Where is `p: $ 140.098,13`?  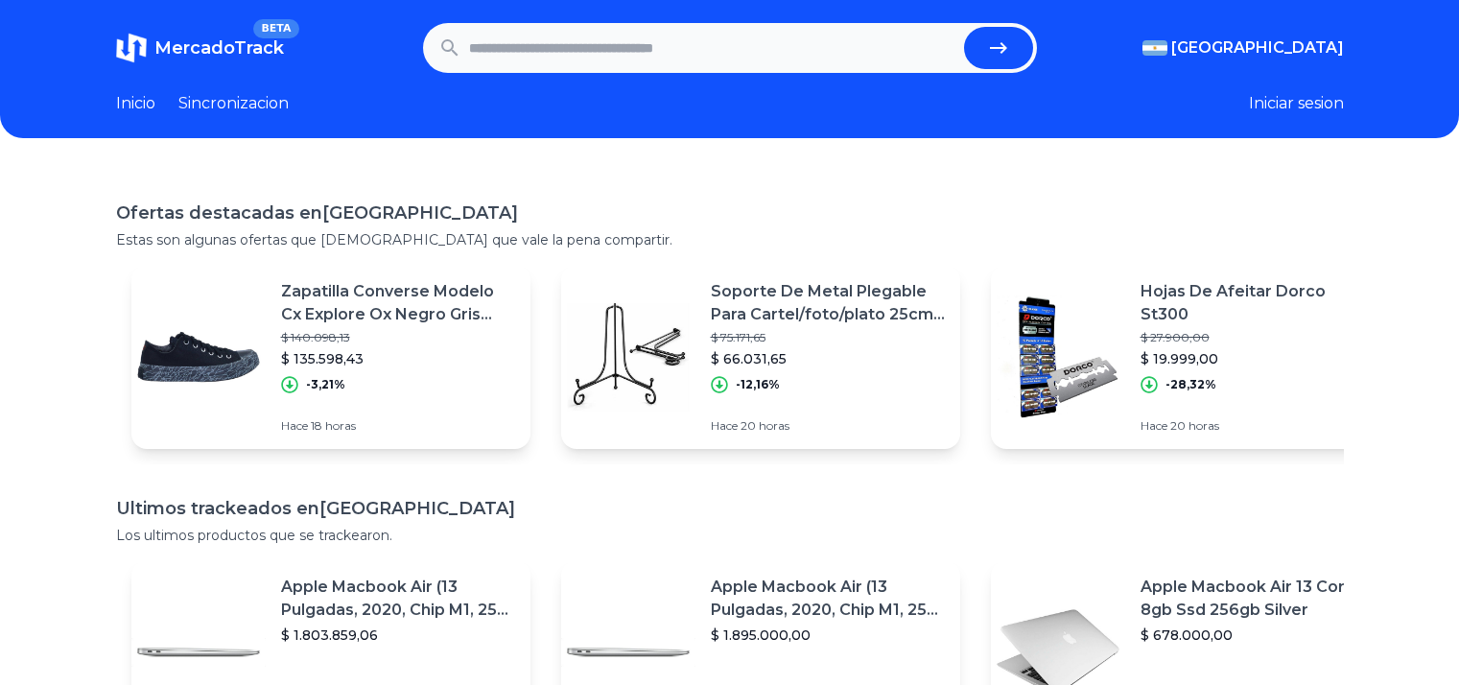
p: $ 140.098,13 is located at coordinates (398, 338).